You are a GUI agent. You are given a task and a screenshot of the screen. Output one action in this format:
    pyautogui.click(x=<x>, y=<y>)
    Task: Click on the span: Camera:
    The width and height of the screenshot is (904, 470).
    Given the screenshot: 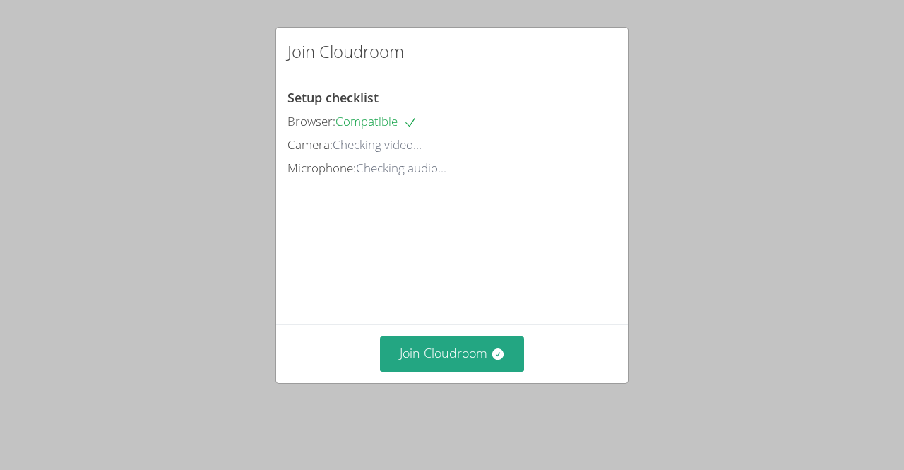 What is the action you would take?
    pyautogui.click(x=310, y=144)
    